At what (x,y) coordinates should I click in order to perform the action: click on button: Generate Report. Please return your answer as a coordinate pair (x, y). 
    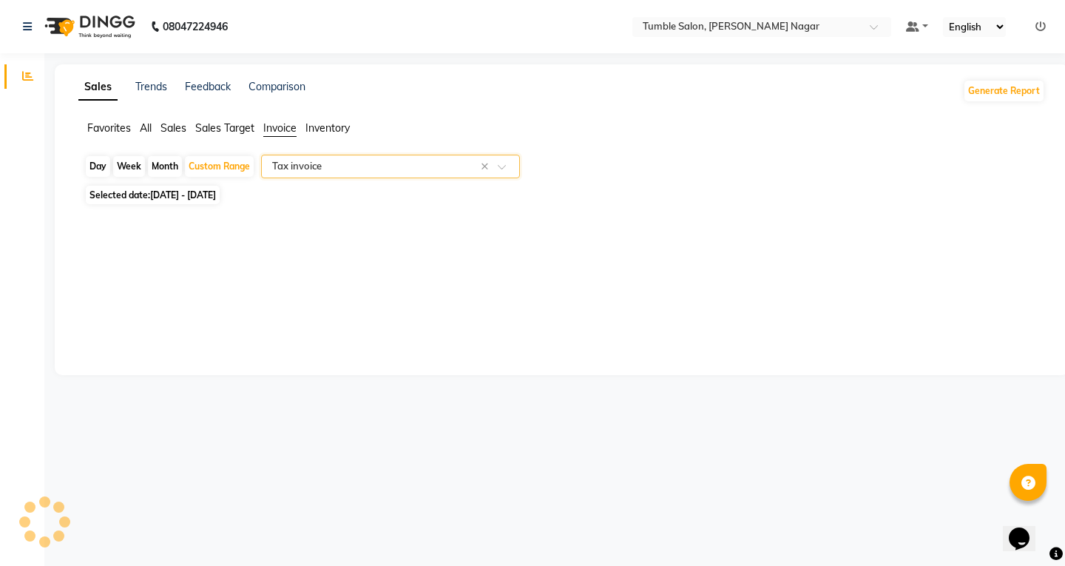
    Looking at the image, I should click on (1003, 91).